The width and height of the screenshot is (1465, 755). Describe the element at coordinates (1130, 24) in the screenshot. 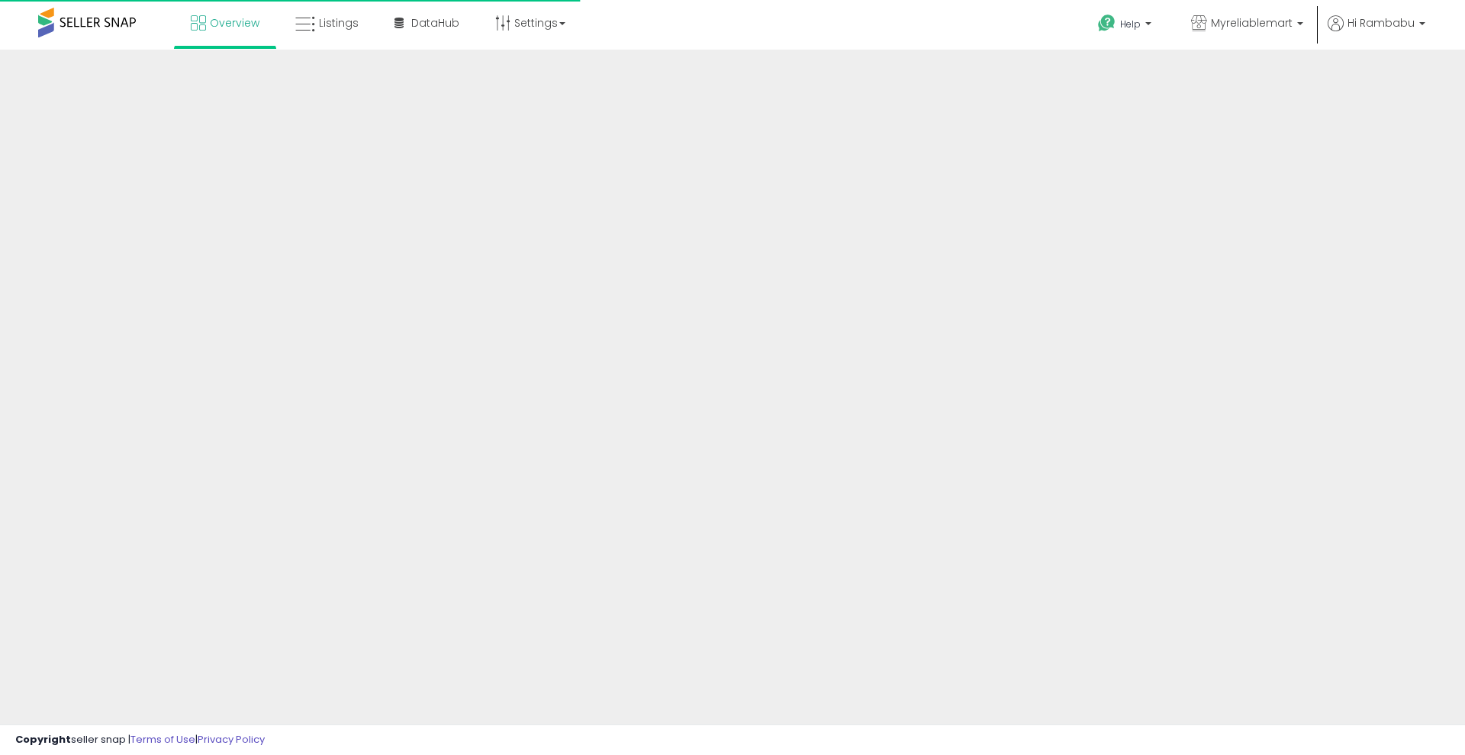

I see `span: Help` at that location.